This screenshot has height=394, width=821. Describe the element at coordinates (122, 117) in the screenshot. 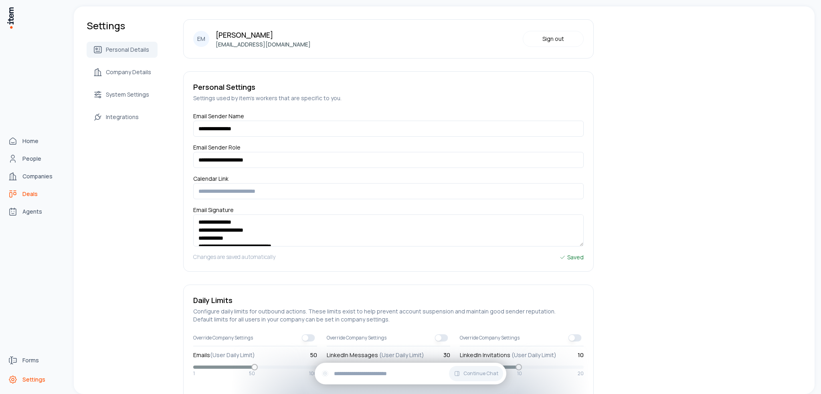

I see `a: Integrations` at that location.